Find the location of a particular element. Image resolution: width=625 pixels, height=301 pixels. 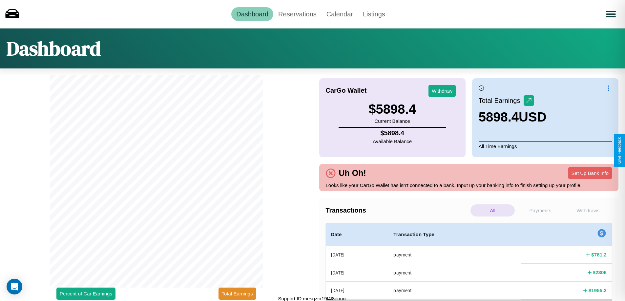

h1: Dashboard is located at coordinates (53, 49).